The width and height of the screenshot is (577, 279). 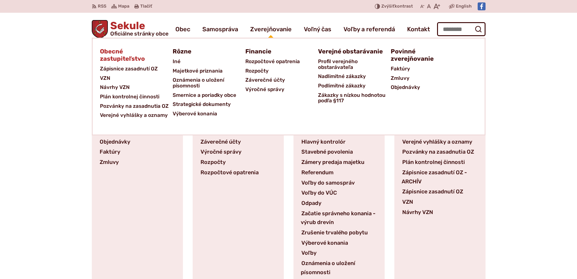 What do you see at coordinates (195, 113) in the screenshot?
I see `span: Výberové konania` at bounding box center [195, 113].